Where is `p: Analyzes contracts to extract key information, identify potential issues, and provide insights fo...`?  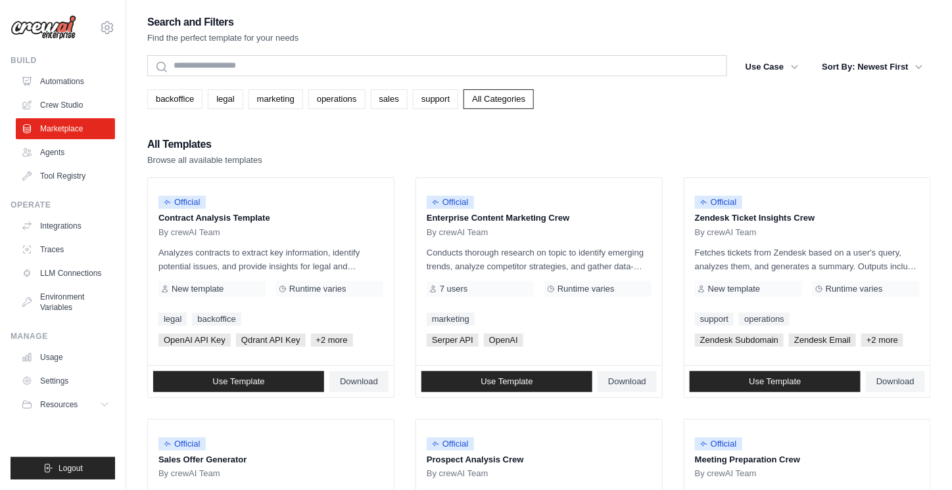
p: Analyzes contracts to extract key information, identify potential issues, and provide insights fo... is located at coordinates (271, 260).